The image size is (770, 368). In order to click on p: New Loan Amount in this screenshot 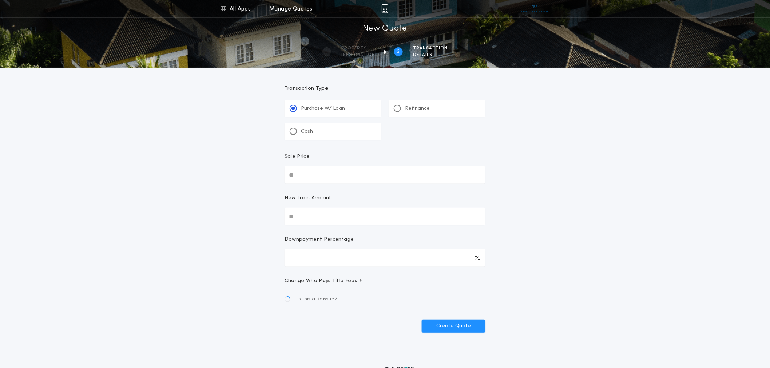, I will do `click(308, 198)`.